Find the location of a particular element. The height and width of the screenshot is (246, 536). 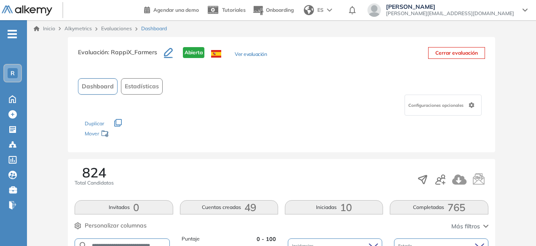

span: Agendar una demo is located at coordinates (176, 10).